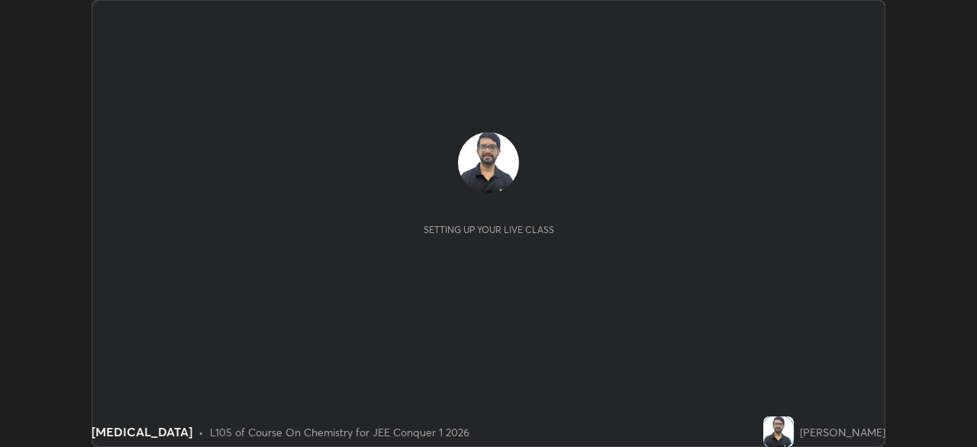 Image resolution: width=977 pixels, height=447 pixels. Describe the element at coordinates (340, 431) in the screenshot. I see `div: L105 of Course On Chemistry for JEE Conquer 1 2026` at that location.